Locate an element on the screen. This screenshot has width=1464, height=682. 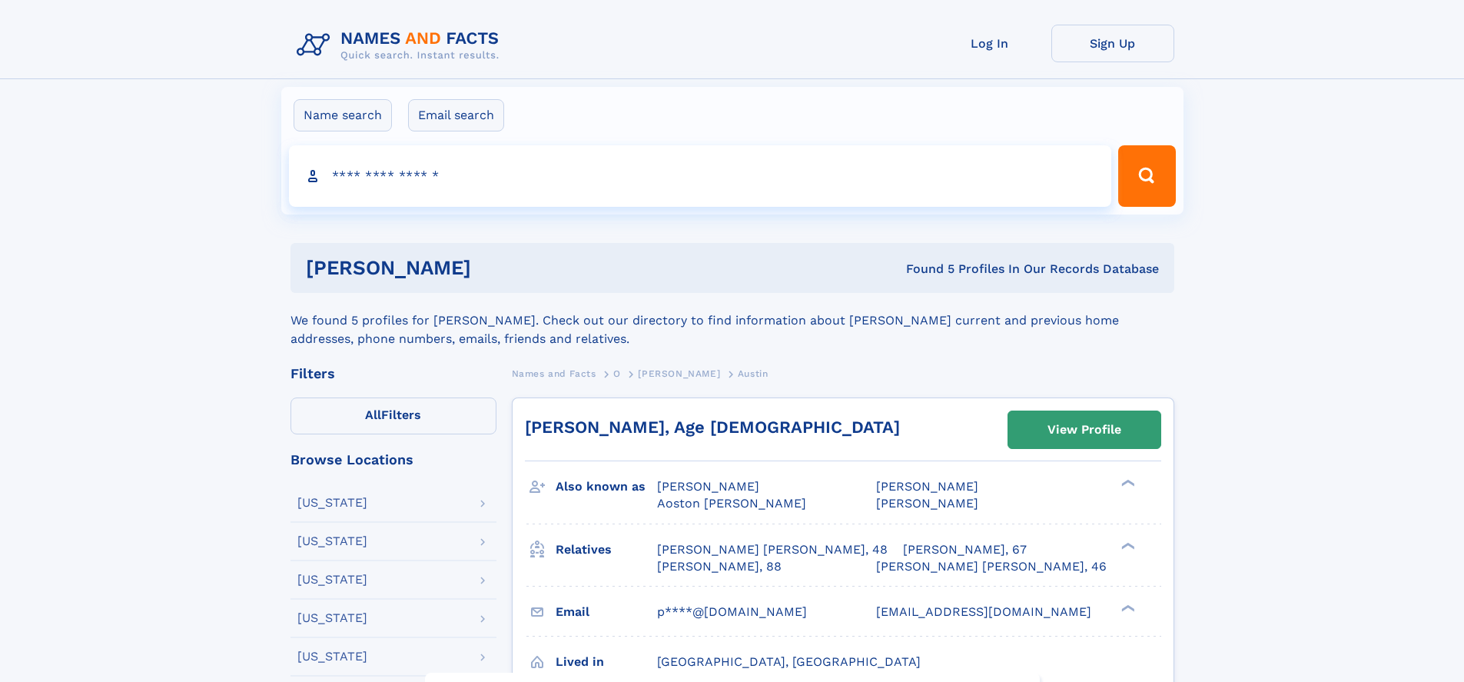
div: Filters is located at coordinates (394, 374).